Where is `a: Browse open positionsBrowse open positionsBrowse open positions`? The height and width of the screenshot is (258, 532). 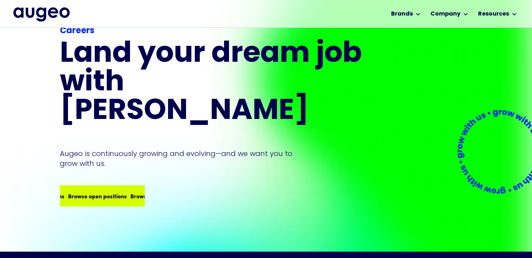
a: Browse open positionsBrowse open positionsBrowse open positions is located at coordinates (102, 196).